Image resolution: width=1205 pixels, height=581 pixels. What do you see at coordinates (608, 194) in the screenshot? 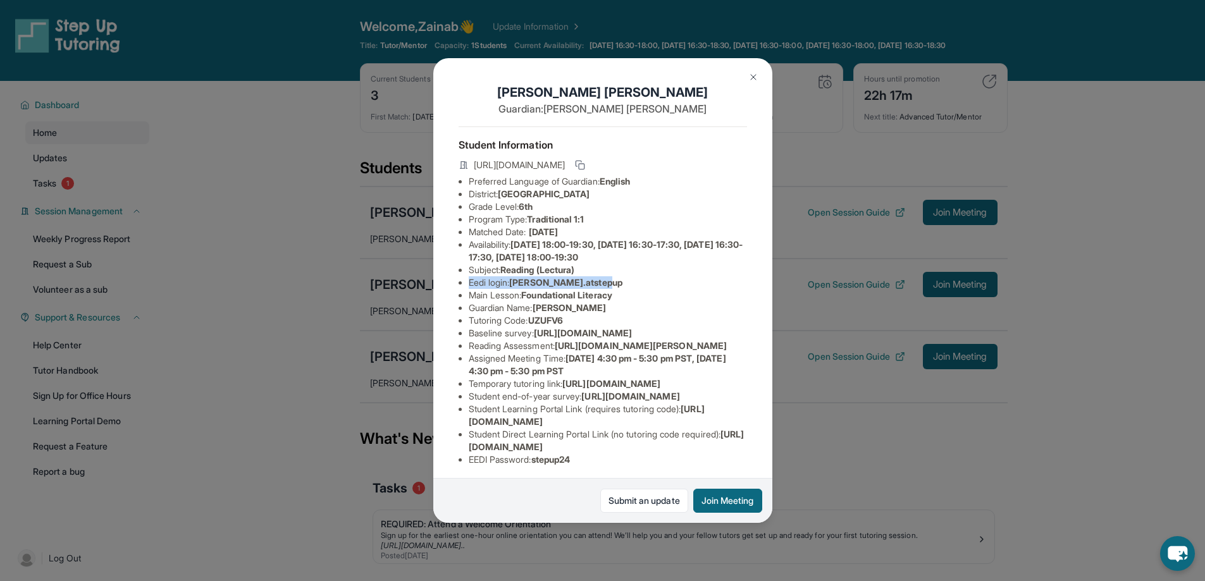
I see `li: District:` at bounding box center [608, 194].